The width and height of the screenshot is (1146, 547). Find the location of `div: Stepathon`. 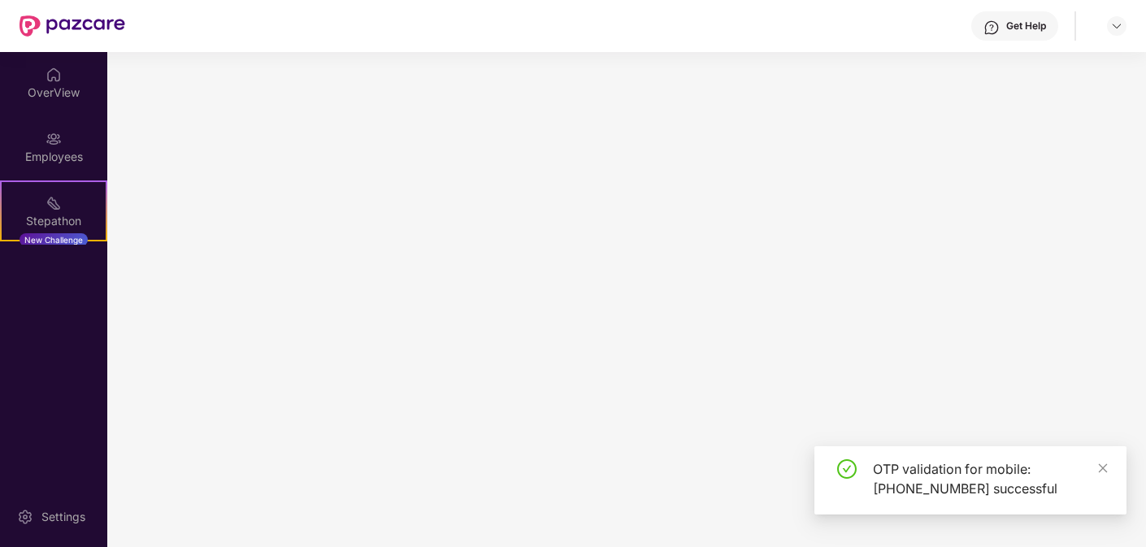

div: Stepathon is located at coordinates (54, 221).